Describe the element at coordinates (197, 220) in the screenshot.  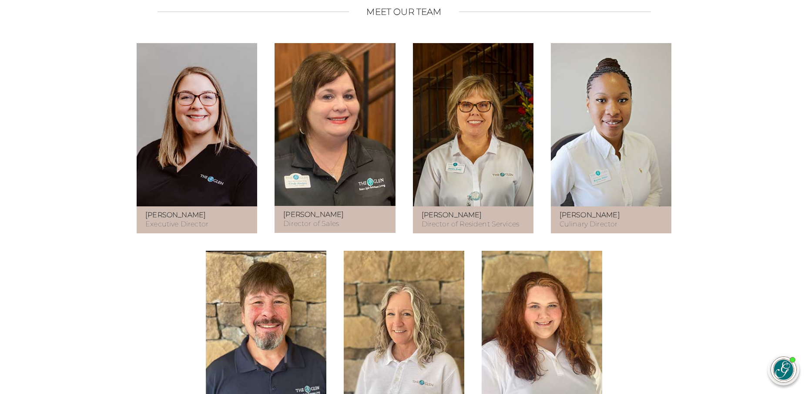
I see `p: Executive Director` at that location.